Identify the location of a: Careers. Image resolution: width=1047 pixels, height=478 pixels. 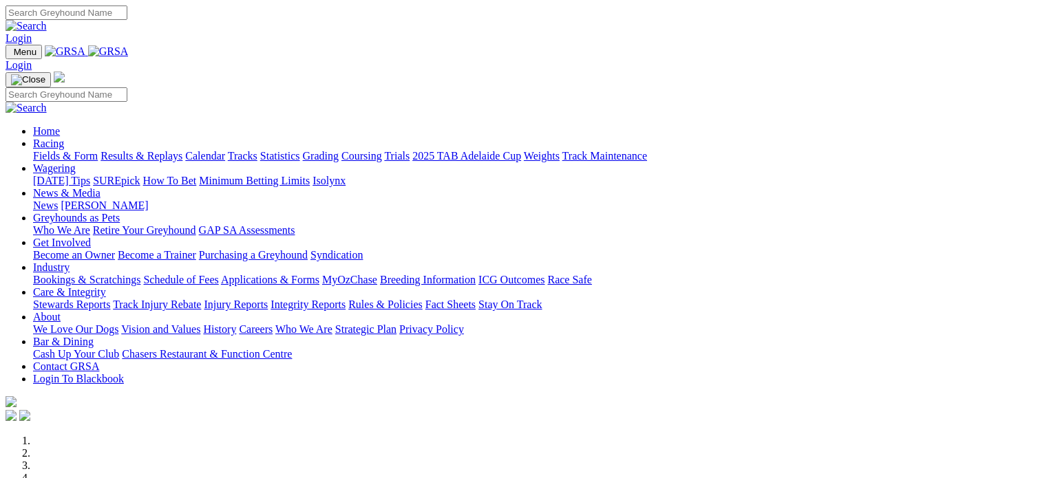
(255, 329).